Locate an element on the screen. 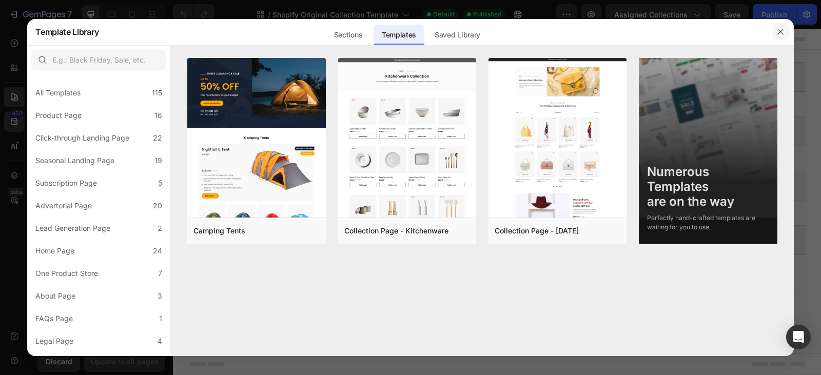  div: 1 is located at coordinates (161, 318).